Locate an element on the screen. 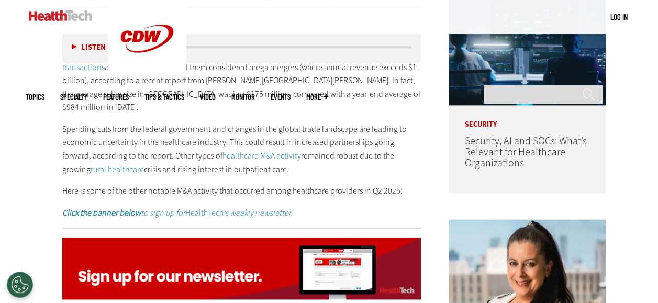  a: Tips & Tactics is located at coordinates (164, 97).